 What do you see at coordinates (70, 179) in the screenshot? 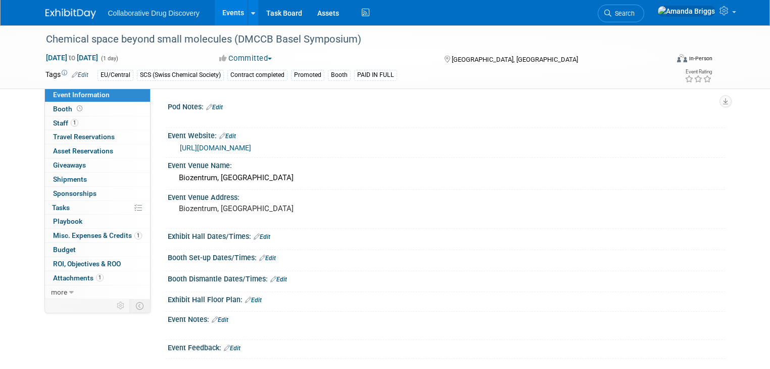
I see `span: Shipments` at bounding box center [70, 179].